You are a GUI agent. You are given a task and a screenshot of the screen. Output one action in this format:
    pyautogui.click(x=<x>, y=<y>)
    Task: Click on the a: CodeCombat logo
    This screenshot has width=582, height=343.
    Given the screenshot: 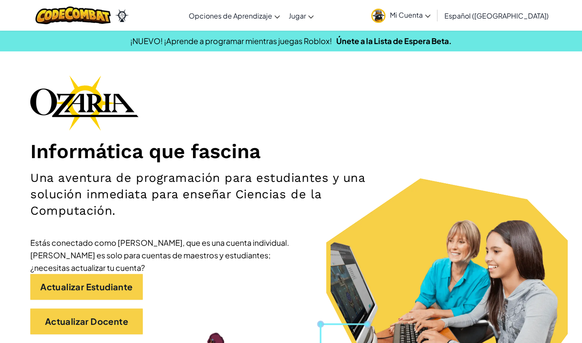 What is the action you would take?
    pyautogui.click(x=73, y=15)
    